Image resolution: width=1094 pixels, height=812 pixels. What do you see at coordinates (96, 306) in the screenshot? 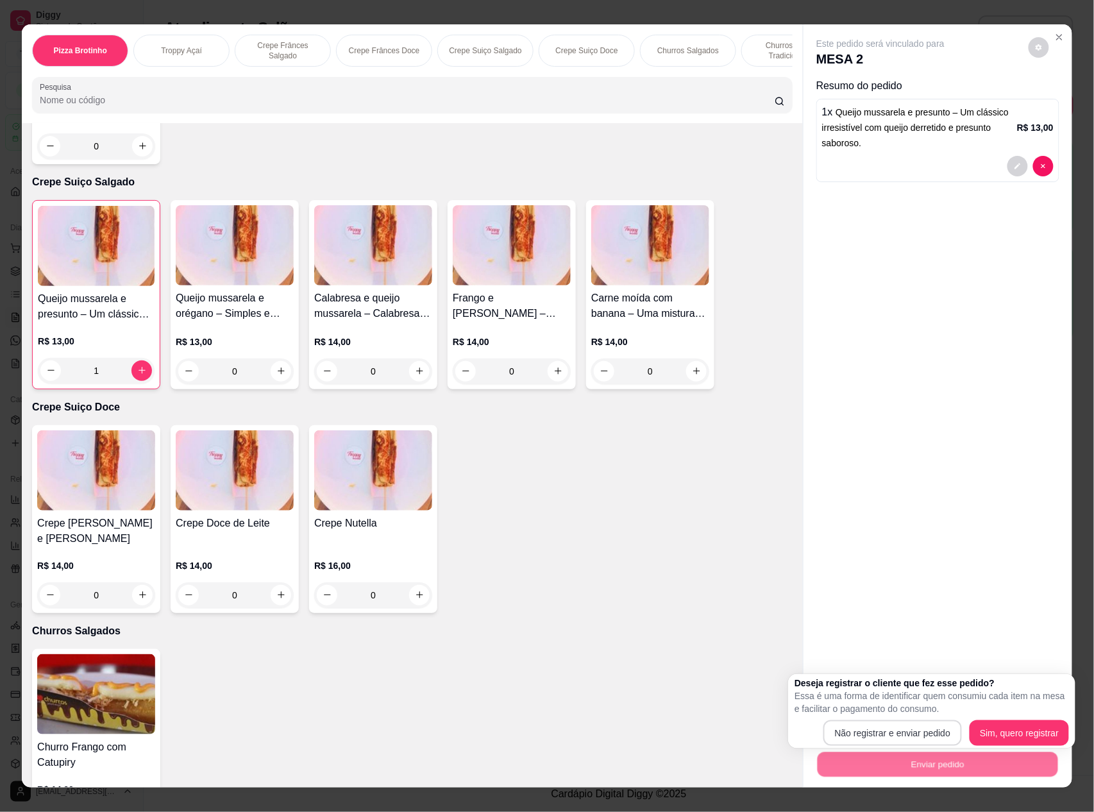
I see `h4: Queijo mussarela e presunto – Um clássico irresistível com queijo derretido e presunto saboroso.` at bounding box center [96, 306].